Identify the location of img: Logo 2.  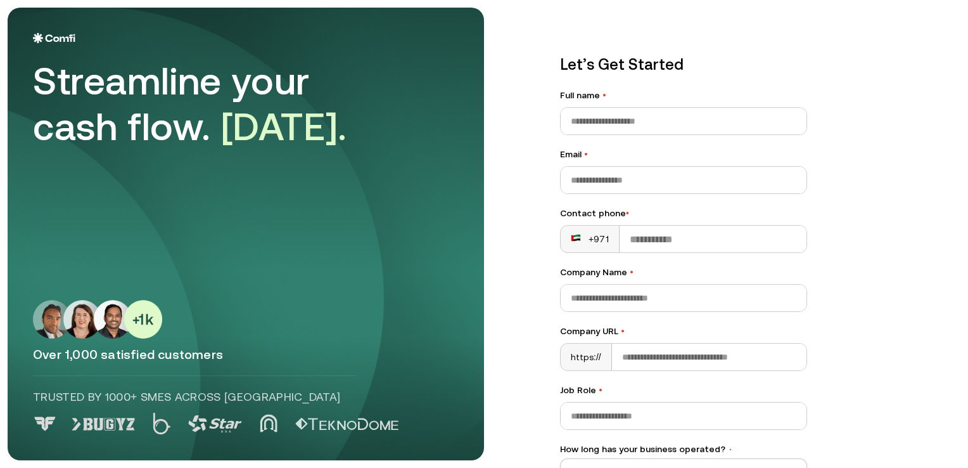
(162, 423).